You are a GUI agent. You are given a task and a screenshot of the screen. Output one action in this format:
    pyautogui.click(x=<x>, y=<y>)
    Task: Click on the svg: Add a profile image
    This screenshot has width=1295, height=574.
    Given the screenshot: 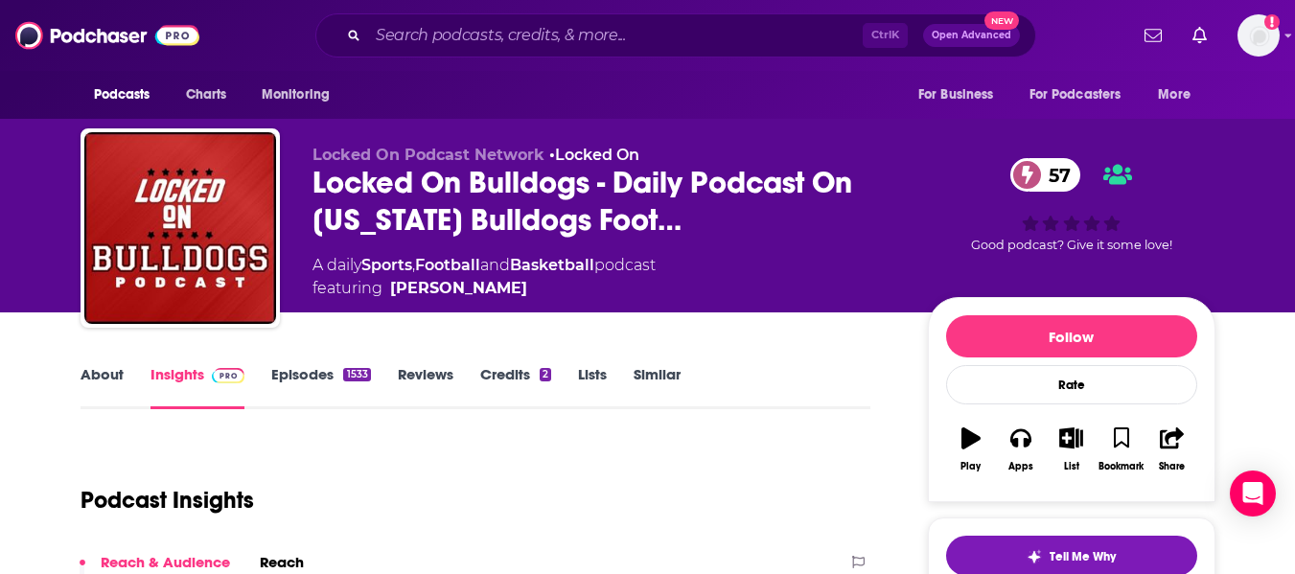 What is the action you would take?
    pyautogui.click(x=1272, y=22)
    